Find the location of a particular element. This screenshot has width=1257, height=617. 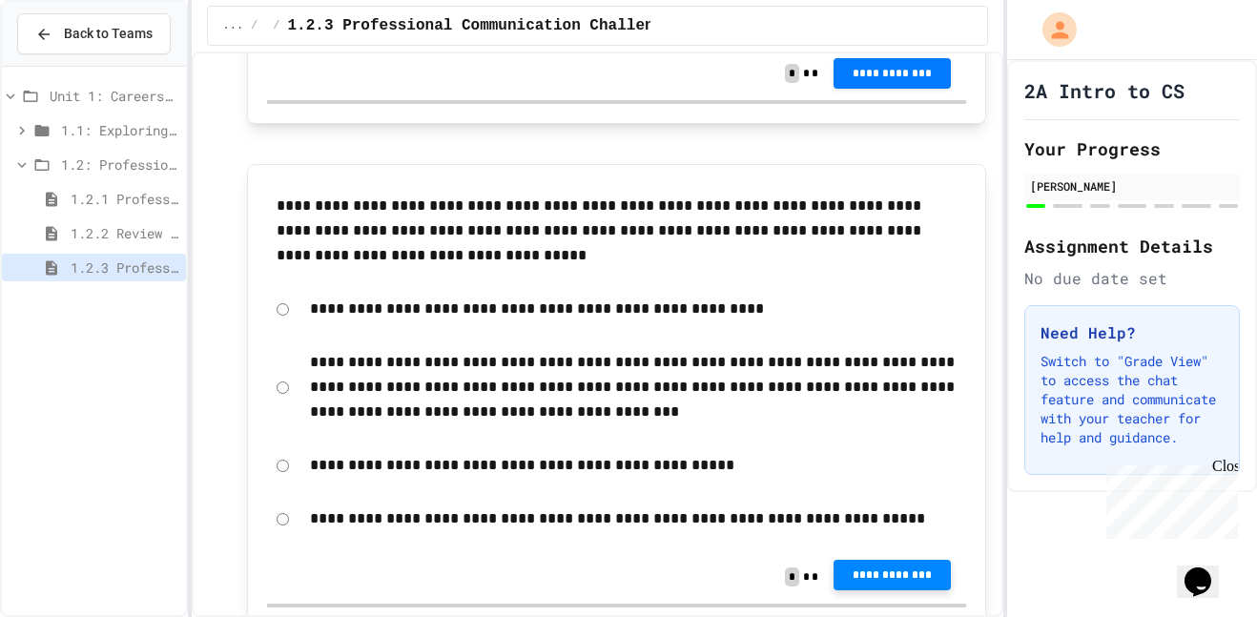

span: 1.2.2 Review - Professional Communication is located at coordinates (124, 233).